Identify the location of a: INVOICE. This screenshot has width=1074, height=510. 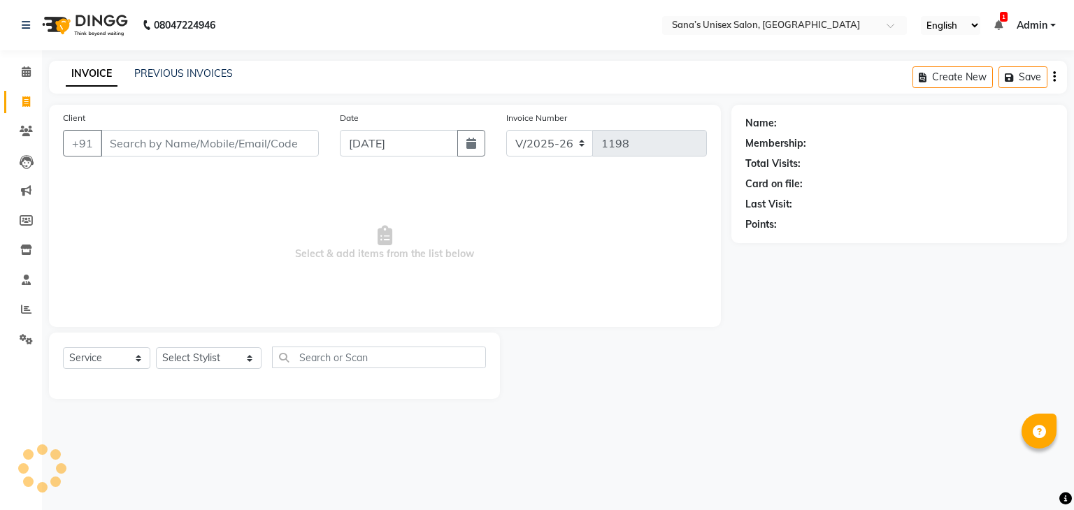
(92, 74).